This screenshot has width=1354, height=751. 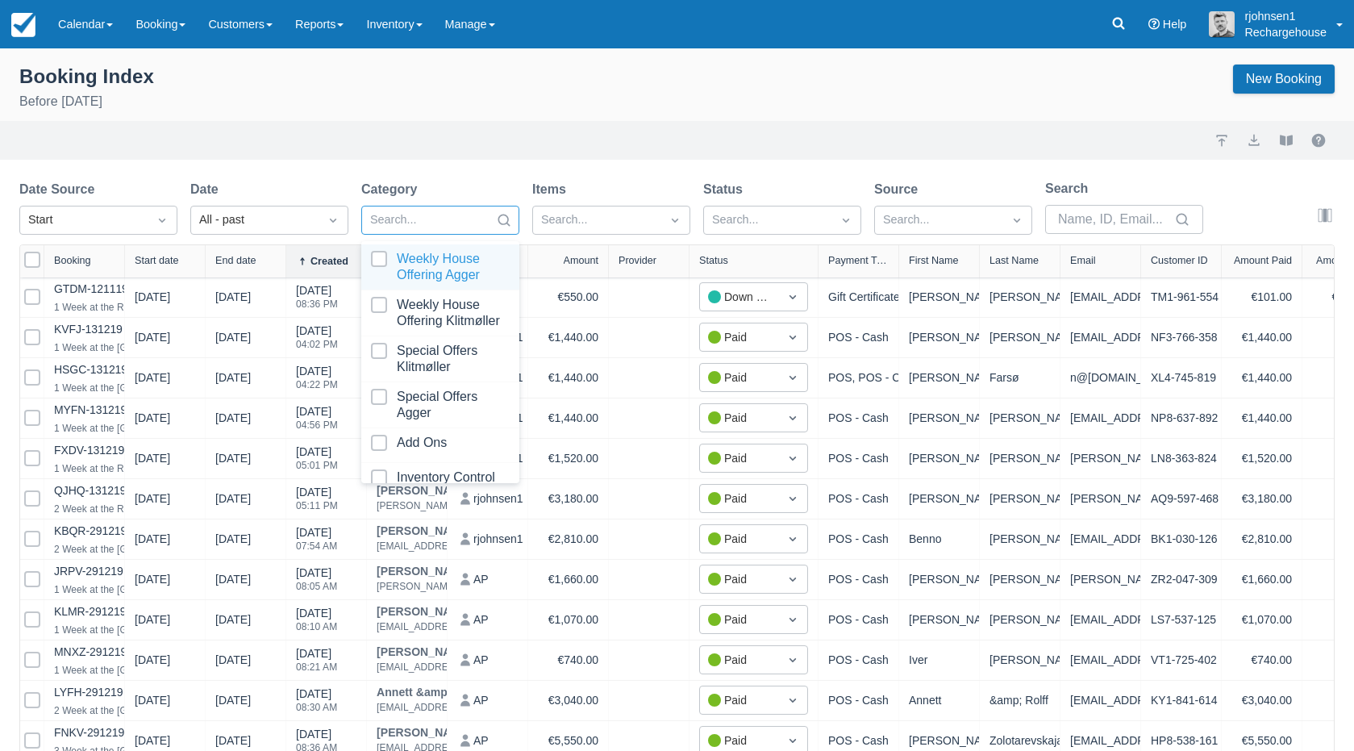 I want to click on div: AQ9-597-468, so click(x=1181, y=498).